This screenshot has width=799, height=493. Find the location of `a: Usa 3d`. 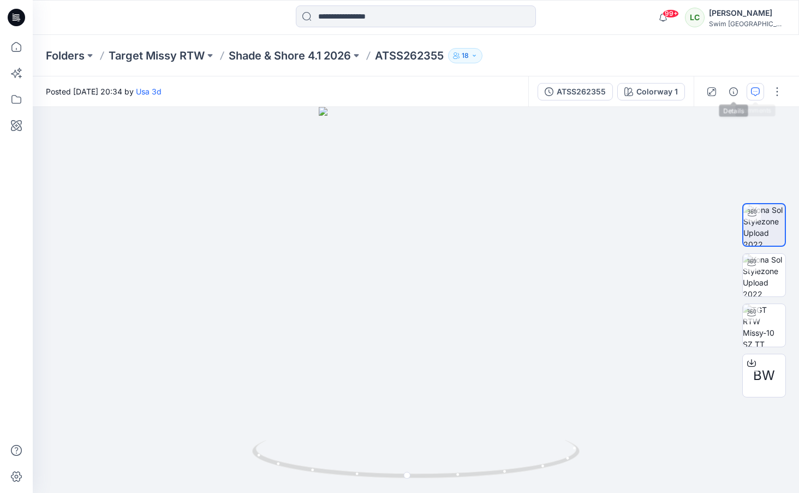

a: Usa 3d is located at coordinates (148, 91).